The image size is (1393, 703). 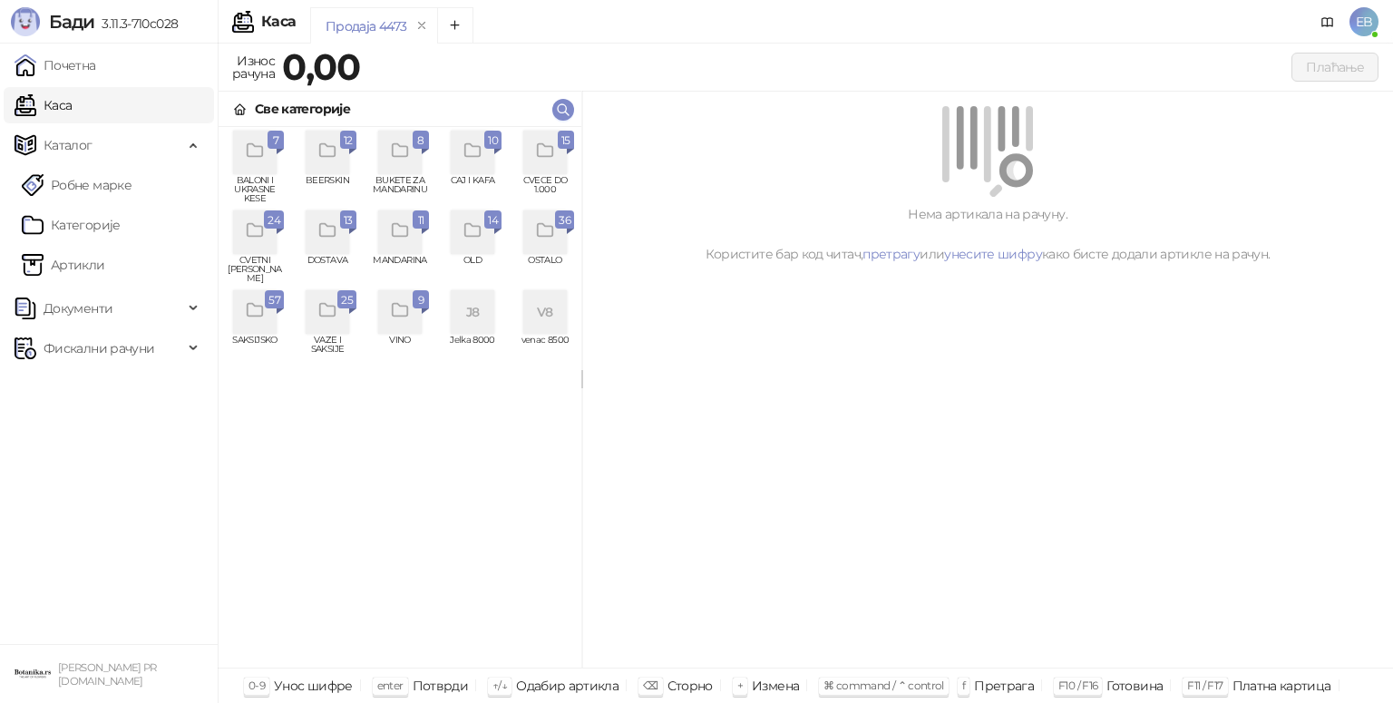 What do you see at coordinates (891, 254) in the screenshot?
I see `a: претрагу` at bounding box center [891, 254].